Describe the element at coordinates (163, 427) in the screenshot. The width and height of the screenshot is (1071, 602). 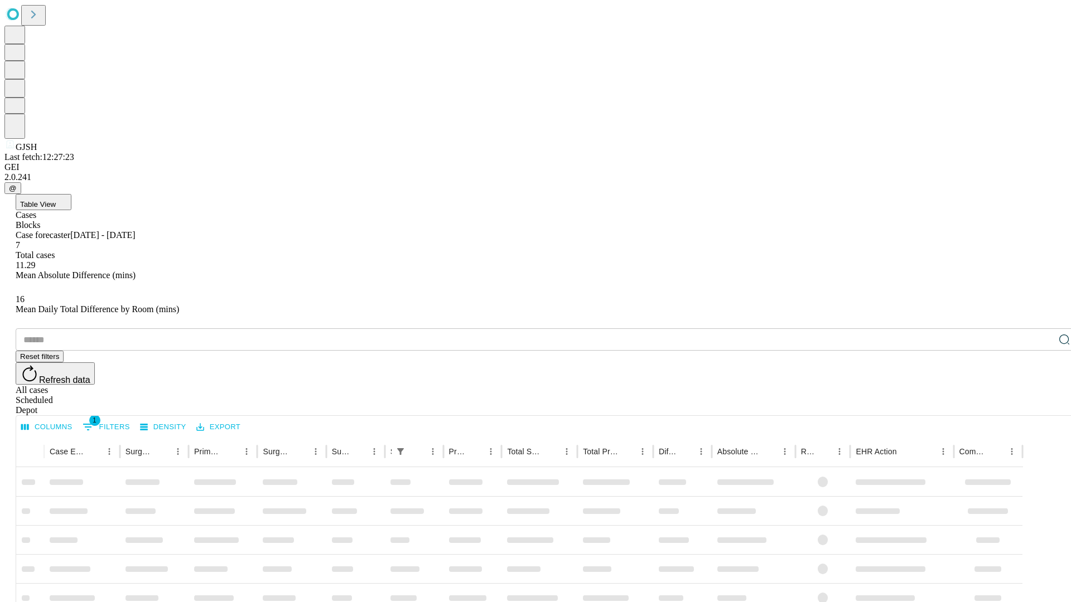
I see `button: Density` at that location.